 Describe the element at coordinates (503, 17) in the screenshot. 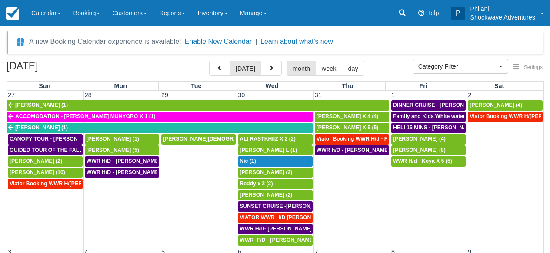

I see `p: Shockwave Adventures` at that location.